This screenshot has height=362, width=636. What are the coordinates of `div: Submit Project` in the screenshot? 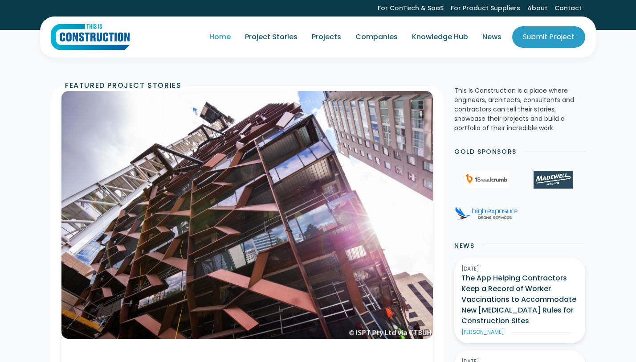 It's located at (549, 37).